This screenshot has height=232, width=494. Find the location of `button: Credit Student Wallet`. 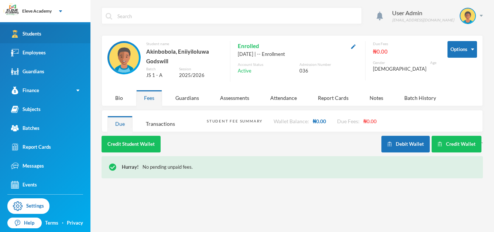

button: Credit Student Wallet is located at coordinates (131, 144).